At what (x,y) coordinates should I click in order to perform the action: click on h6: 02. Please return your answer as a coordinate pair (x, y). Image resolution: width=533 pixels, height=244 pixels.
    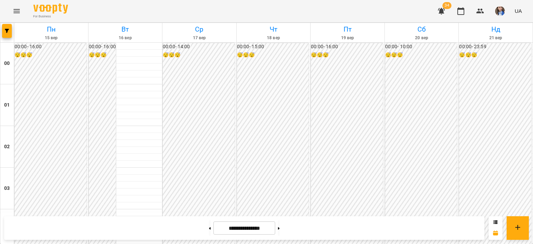
    Looking at the image, I should click on (7, 147).